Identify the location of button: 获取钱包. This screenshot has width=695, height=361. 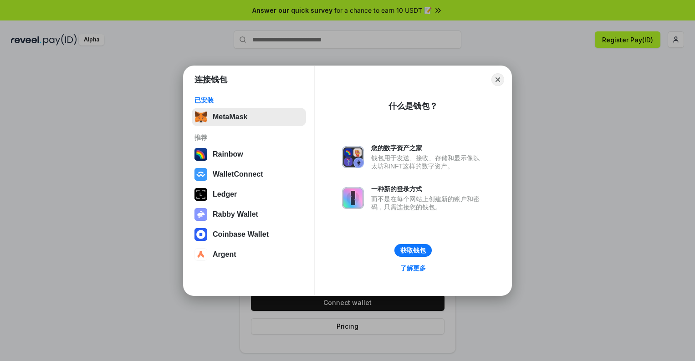
(413, 251).